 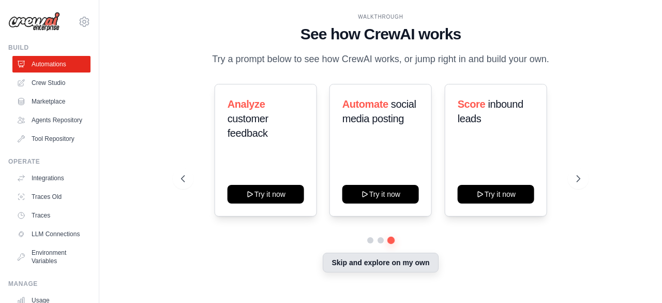 What do you see at coordinates (51, 139) in the screenshot?
I see `a: Tool Repository` at bounding box center [51, 139].